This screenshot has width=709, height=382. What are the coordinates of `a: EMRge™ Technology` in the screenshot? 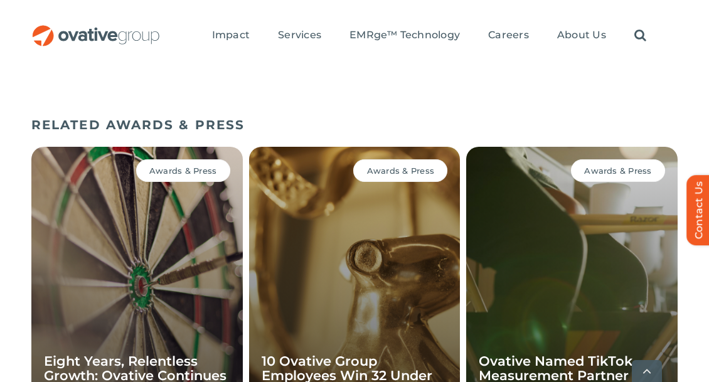 It's located at (405, 36).